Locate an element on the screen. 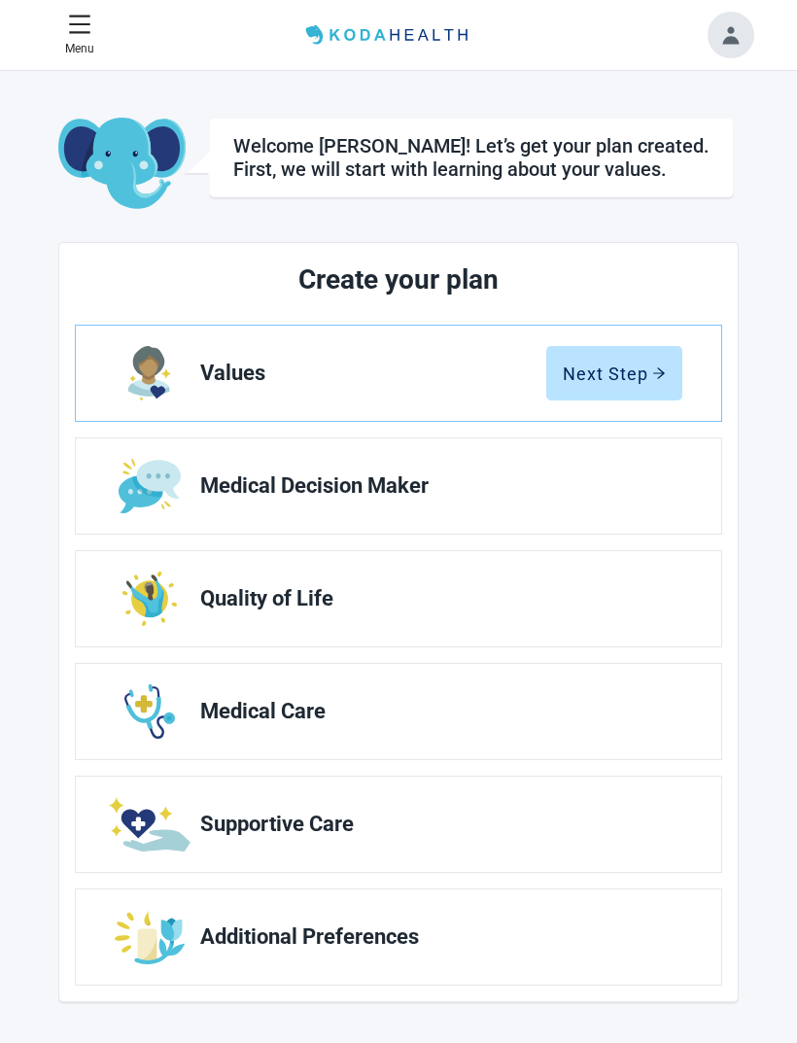 The width and height of the screenshot is (797, 1043). span: Medical Decision Maker is located at coordinates (434, 486).